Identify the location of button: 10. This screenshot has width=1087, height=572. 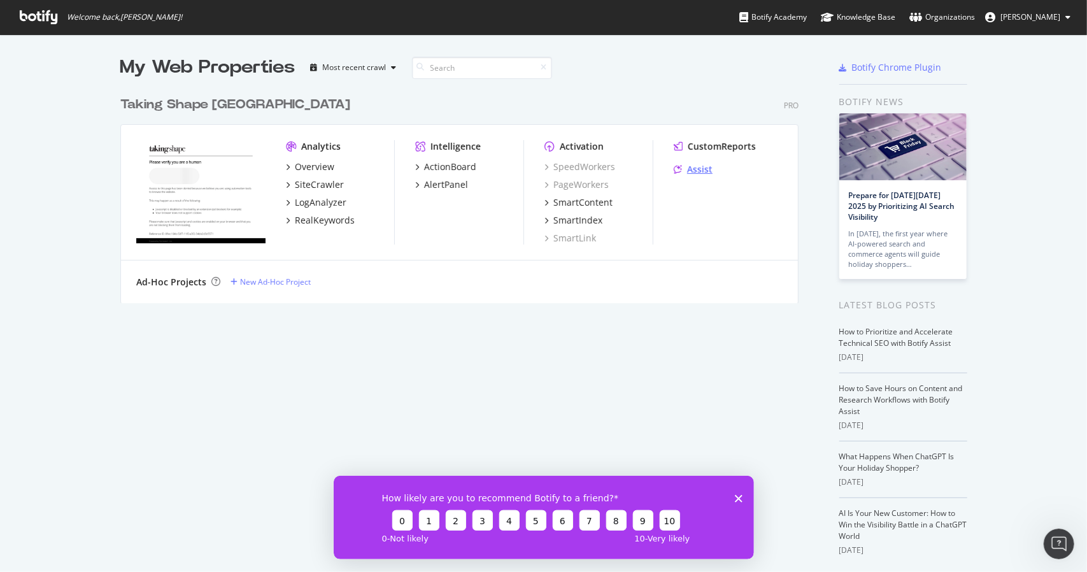
(336, 45).